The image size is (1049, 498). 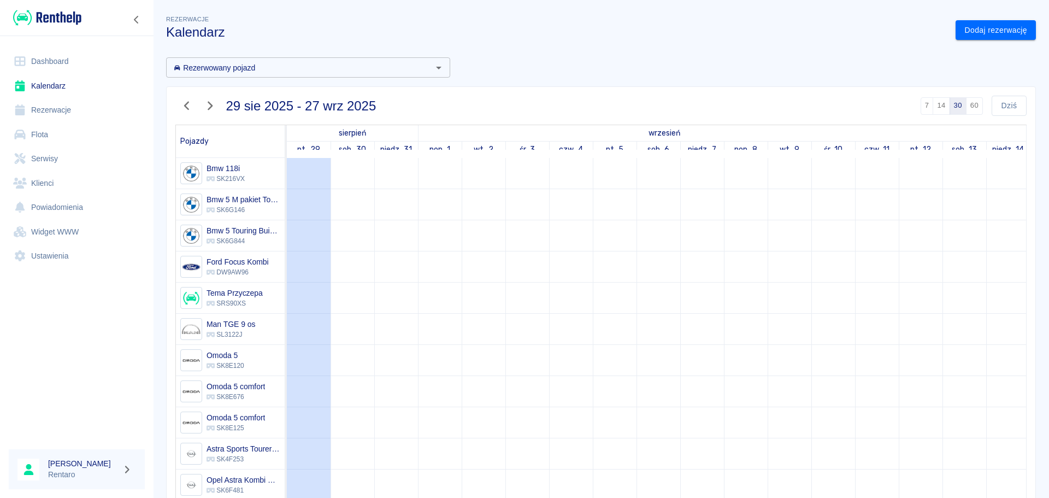 What do you see at coordinates (352, 149) in the screenshot?
I see `a: 30 sierpnia 2025` at bounding box center [352, 149].